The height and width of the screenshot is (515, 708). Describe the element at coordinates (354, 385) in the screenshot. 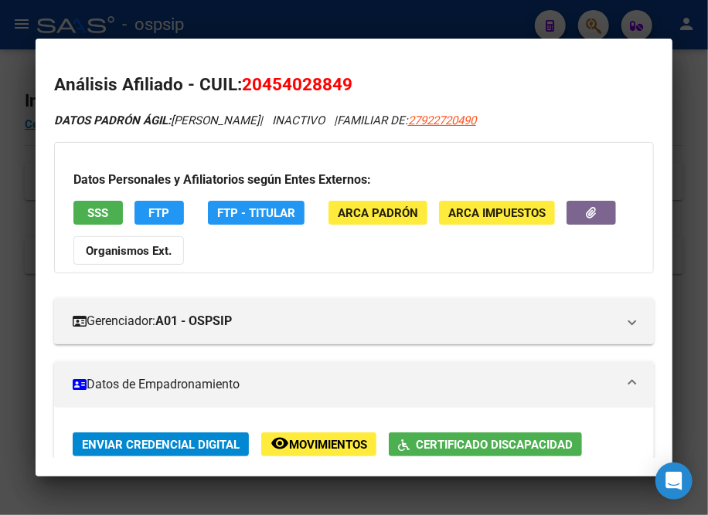

I see `mat-expansion-panel-header: Datos de Empadronamiento` at that location.